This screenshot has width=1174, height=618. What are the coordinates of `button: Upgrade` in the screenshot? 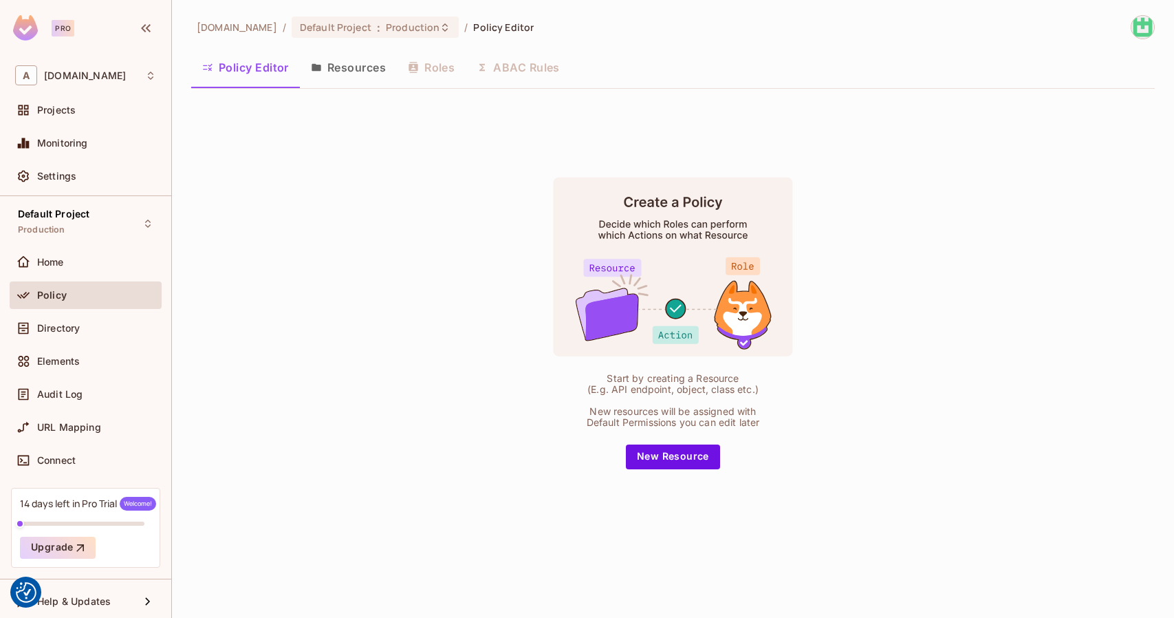 It's located at (58, 548).